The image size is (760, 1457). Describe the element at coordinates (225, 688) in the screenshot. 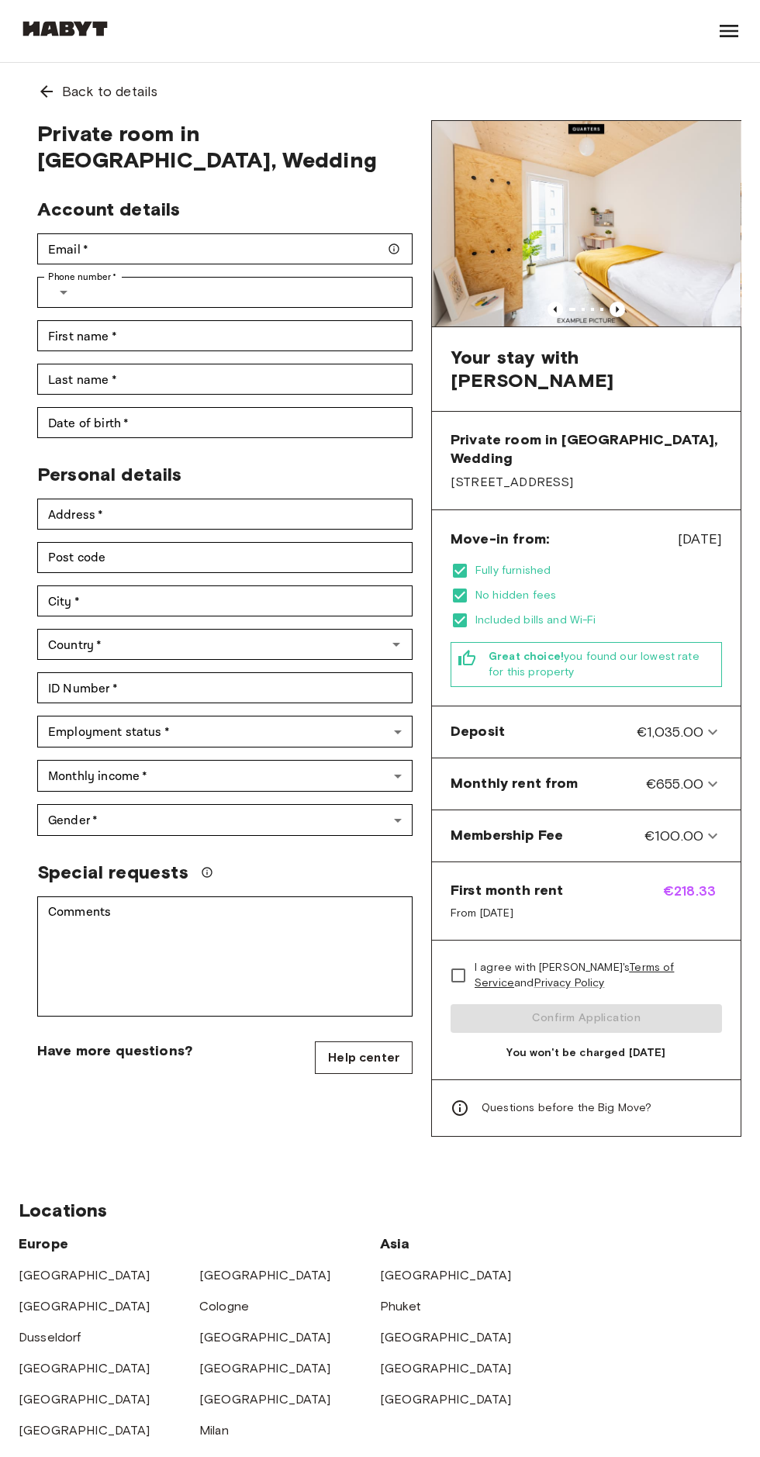

I see `div: ID Number` at that location.